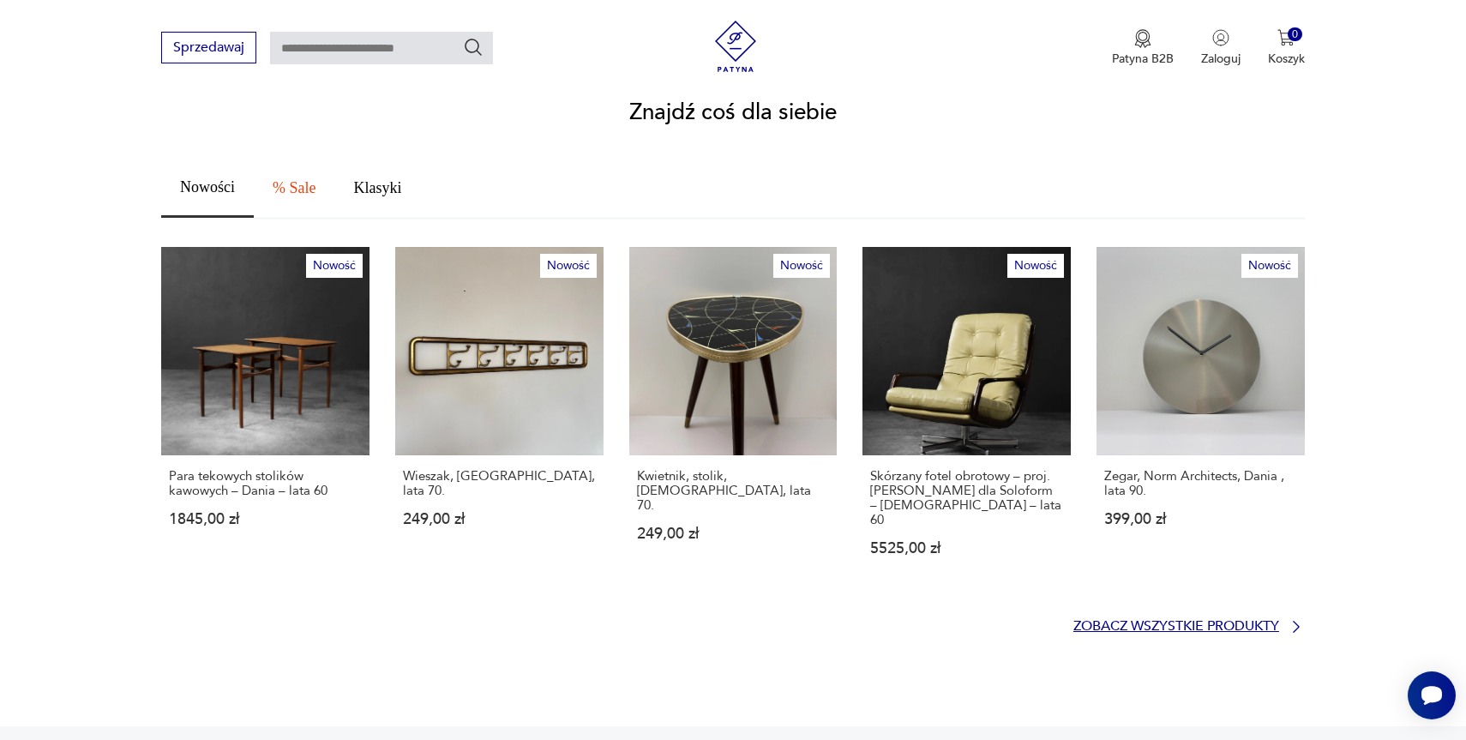 The width and height of the screenshot is (1466, 740). What do you see at coordinates (1286, 58) in the screenshot?
I see `p: Koszyk` at bounding box center [1286, 58].